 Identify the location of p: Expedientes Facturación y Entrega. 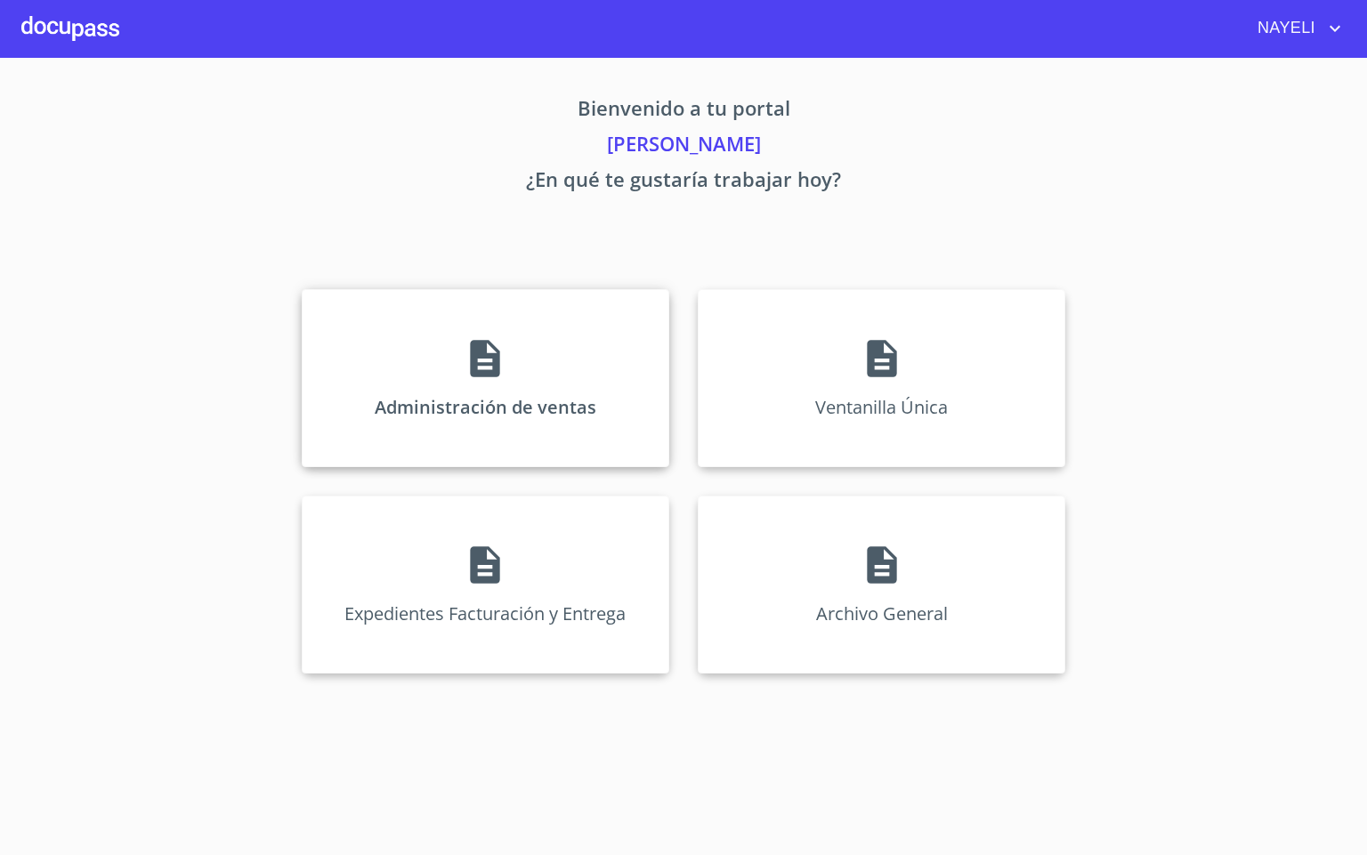
(485, 613).